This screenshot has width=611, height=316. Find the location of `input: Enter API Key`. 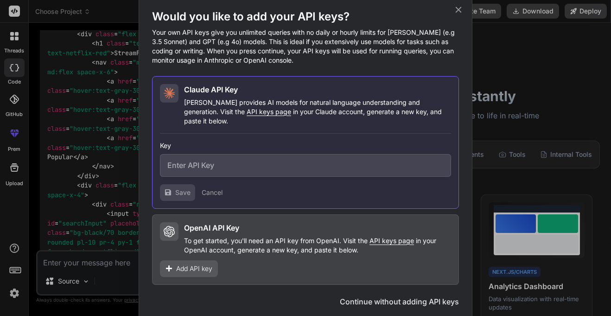

input: Enter API Key is located at coordinates (306, 165).